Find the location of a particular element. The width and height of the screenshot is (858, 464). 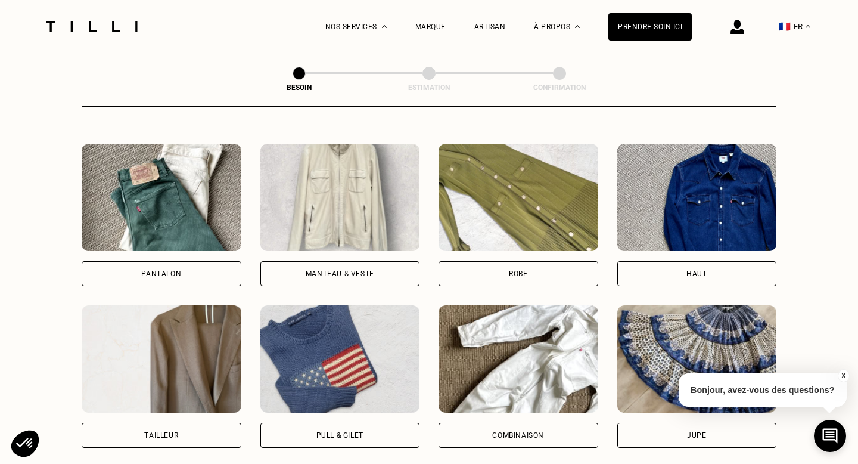

div: Haut is located at coordinates (697, 274).